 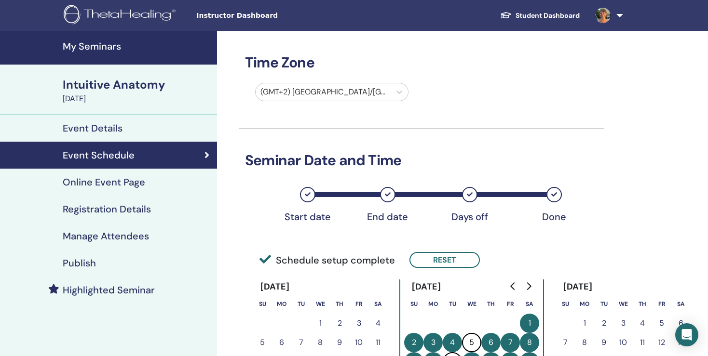 I want to click on h4: My Seminars, so click(x=137, y=46).